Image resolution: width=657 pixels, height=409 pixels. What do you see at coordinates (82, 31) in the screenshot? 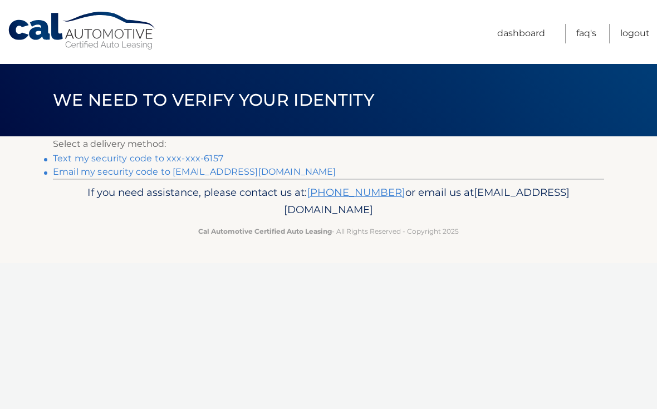
I see `a: Cal Automotive` at bounding box center [82, 31].